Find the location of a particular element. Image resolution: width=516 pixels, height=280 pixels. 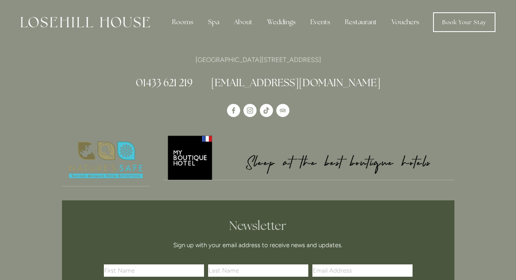

img: Losehill House is located at coordinates (85, 22).